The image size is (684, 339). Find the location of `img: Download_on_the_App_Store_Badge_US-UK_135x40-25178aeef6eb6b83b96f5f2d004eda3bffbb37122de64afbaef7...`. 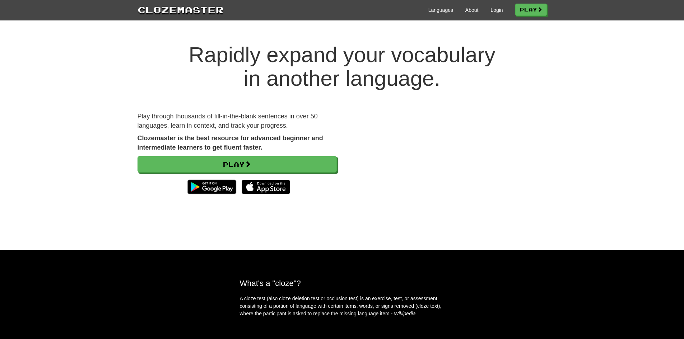

img: Download_on_the_App_Store_Badge_US-UK_135x40-25178aeef6eb6b83b96f5f2d004eda3bffbb37122de64afbaef7... is located at coordinates (266, 187).